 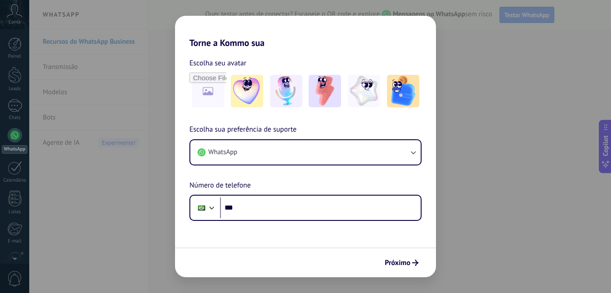 What do you see at coordinates (286, 91) in the screenshot?
I see `img: -2.jpeg` at bounding box center [286, 91].